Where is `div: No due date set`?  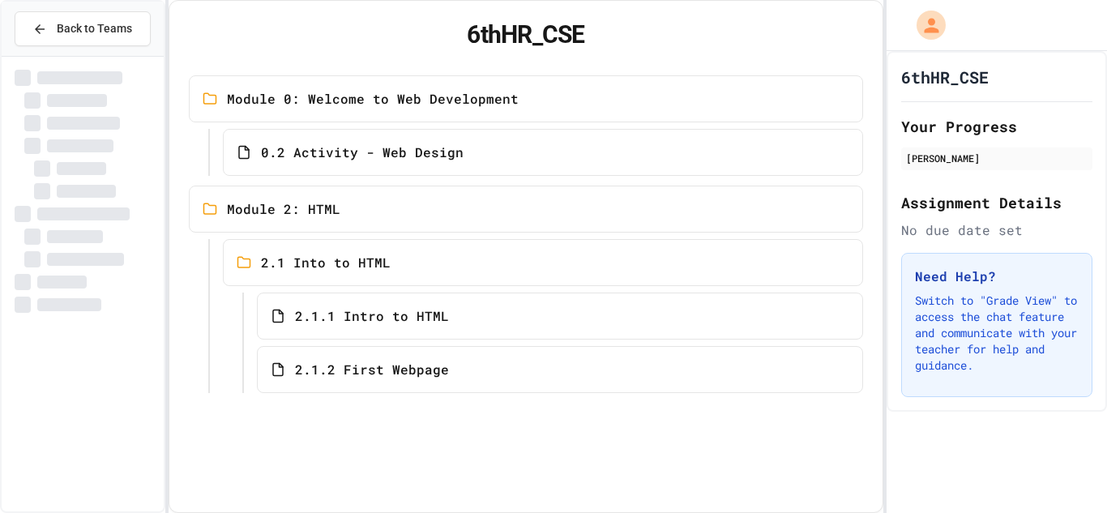
div: No due date set is located at coordinates (997, 230).